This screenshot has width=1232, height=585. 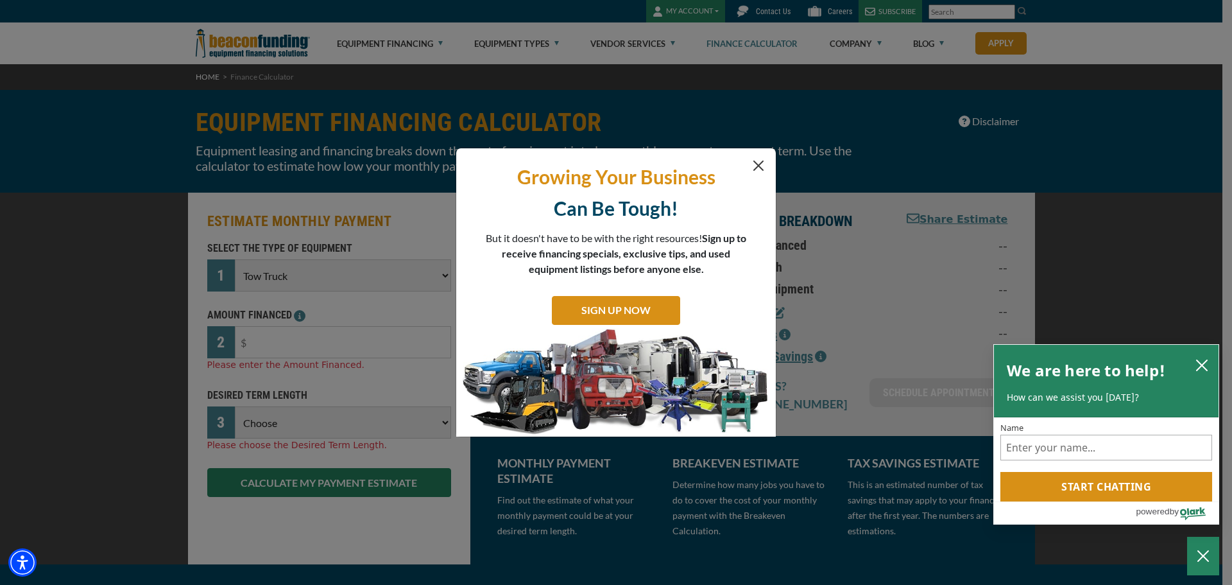 I want to click on span: Sign up to receive financing specials, exclusive tips, and used equipment listings before anyone ..., so click(x=624, y=253).